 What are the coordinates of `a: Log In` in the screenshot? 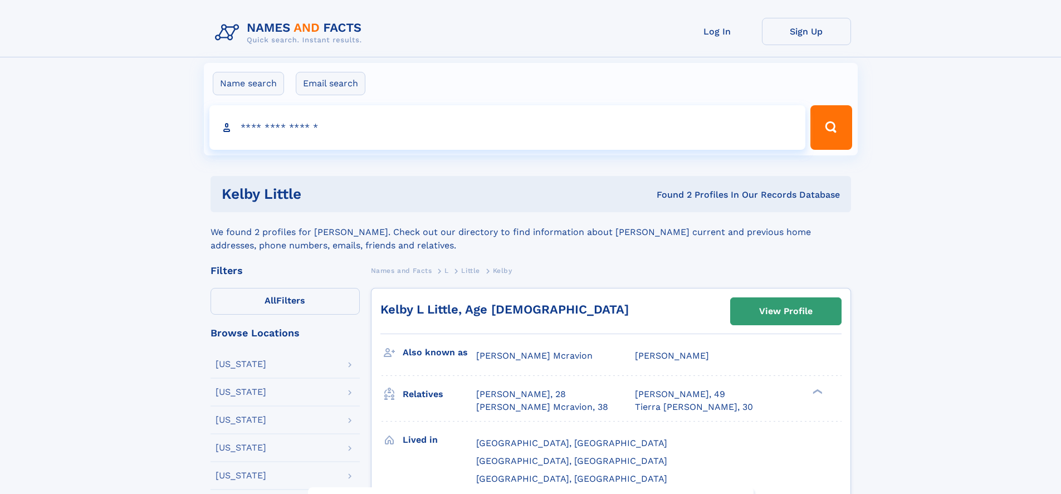 It's located at (717, 31).